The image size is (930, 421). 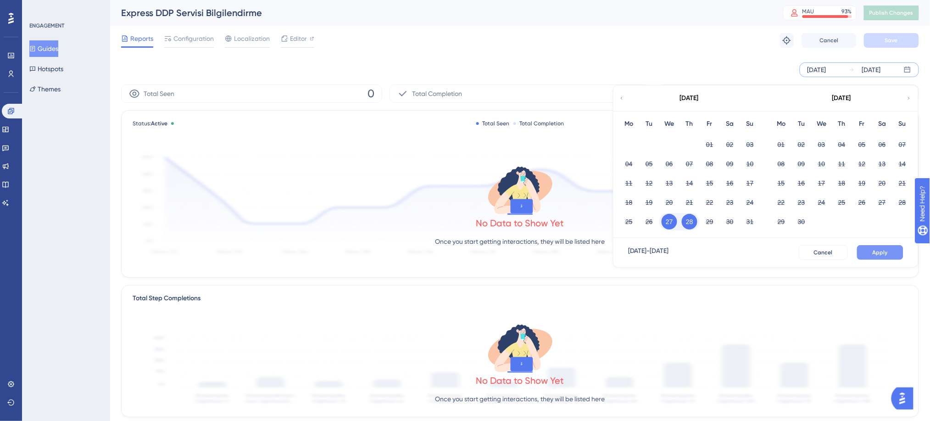 What do you see at coordinates (47, 26) in the screenshot?
I see `div: ENGAGEMENT` at bounding box center [47, 26].